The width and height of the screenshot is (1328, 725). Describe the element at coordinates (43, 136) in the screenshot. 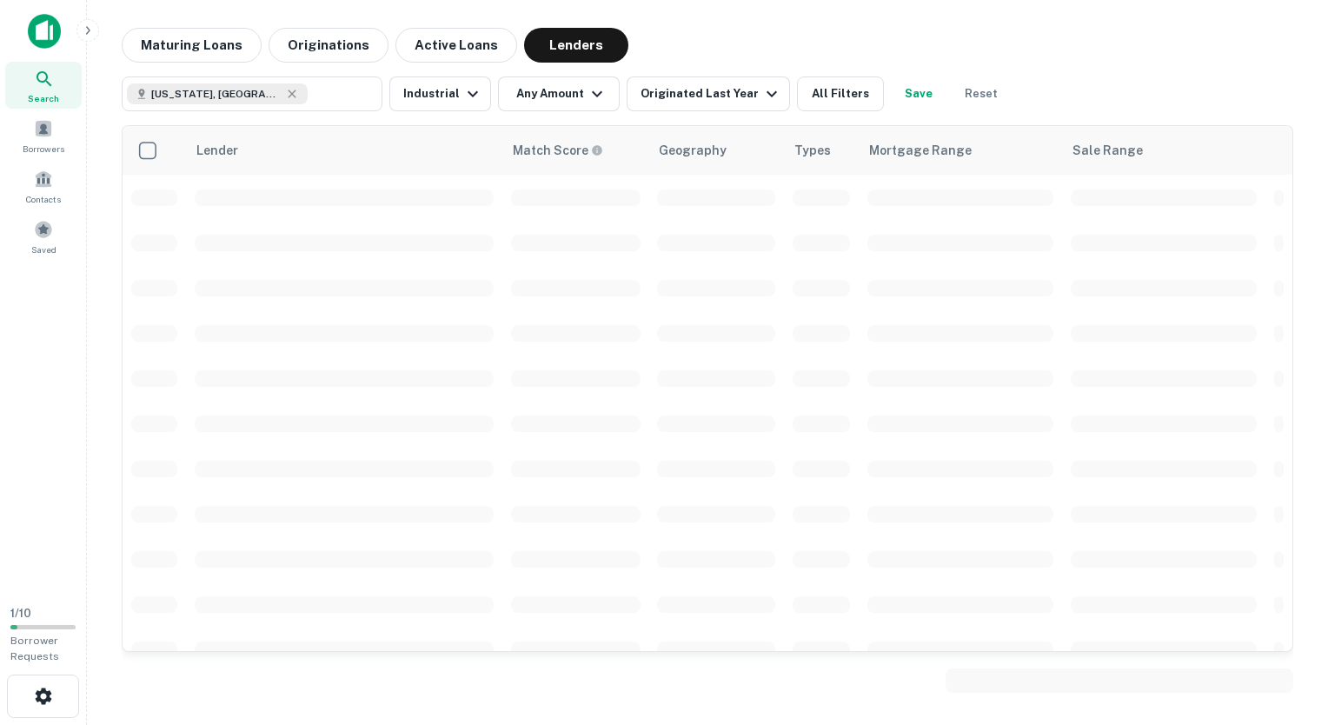

I see `a: Borrowers` at that location.